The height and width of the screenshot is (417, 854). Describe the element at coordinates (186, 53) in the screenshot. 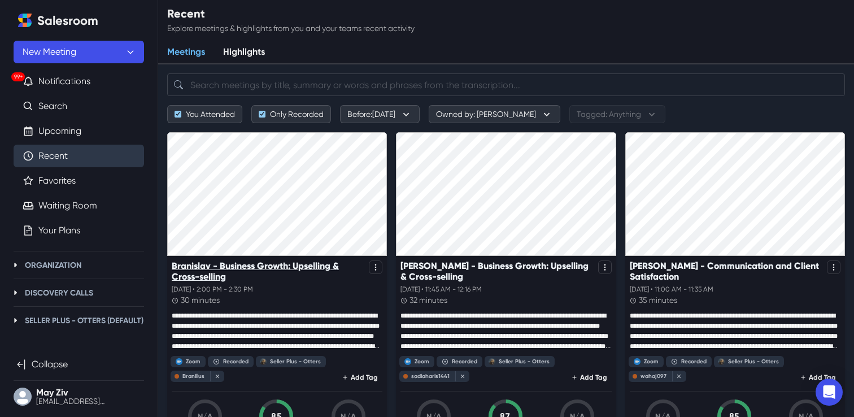

I see `a: Meetings` at that location.